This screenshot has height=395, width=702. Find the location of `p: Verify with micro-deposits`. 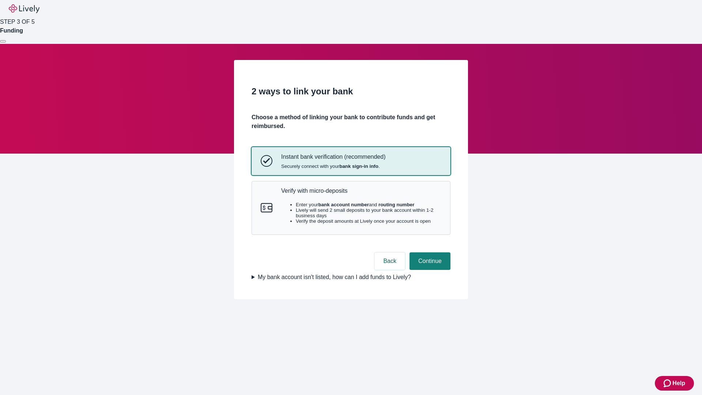

p: Verify with micro-deposits is located at coordinates (361, 190).